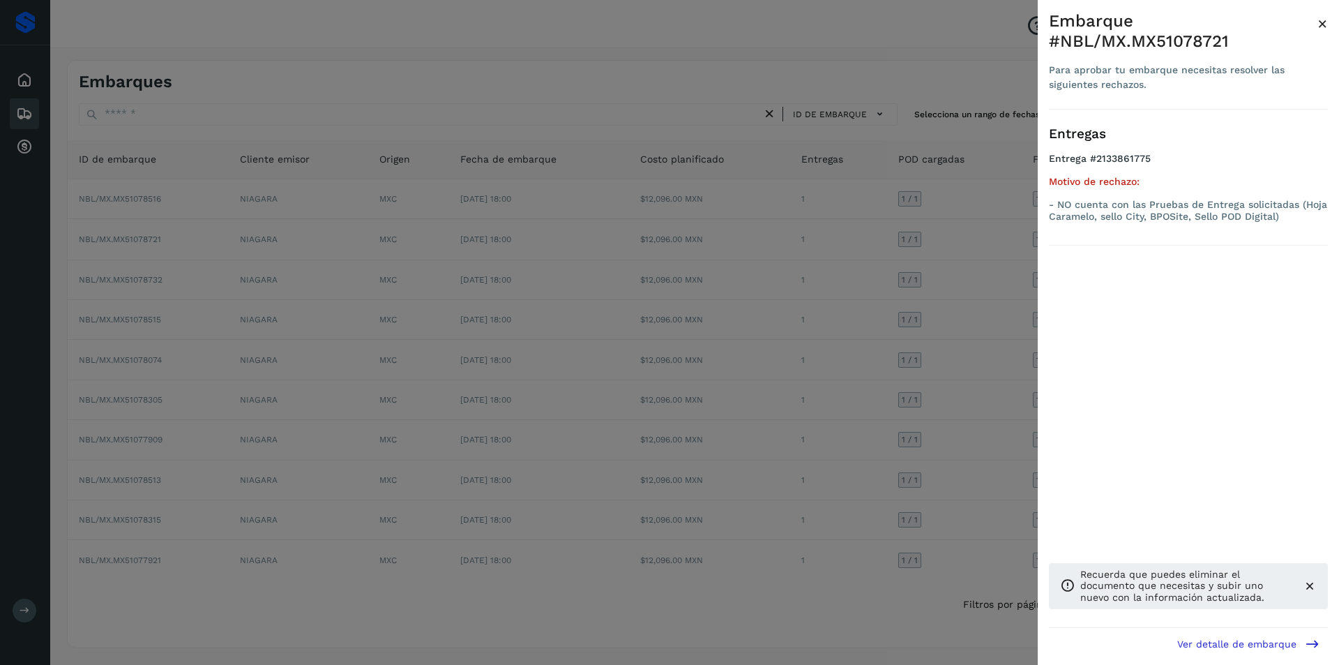 The height and width of the screenshot is (665, 1339). Describe the element at coordinates (1189, 181) in the screenshot. I see `h5: Motivo de rechazo:` at that location.